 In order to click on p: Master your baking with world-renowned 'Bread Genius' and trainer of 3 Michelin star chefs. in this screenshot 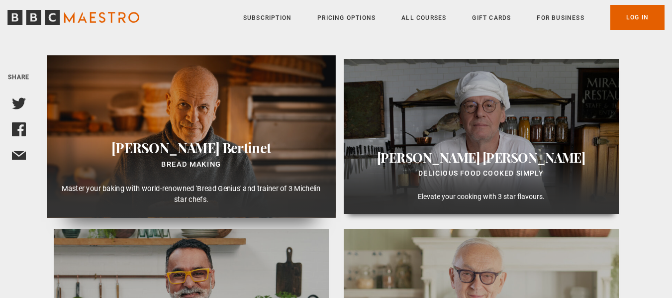, I will do `click(191, 195)`.